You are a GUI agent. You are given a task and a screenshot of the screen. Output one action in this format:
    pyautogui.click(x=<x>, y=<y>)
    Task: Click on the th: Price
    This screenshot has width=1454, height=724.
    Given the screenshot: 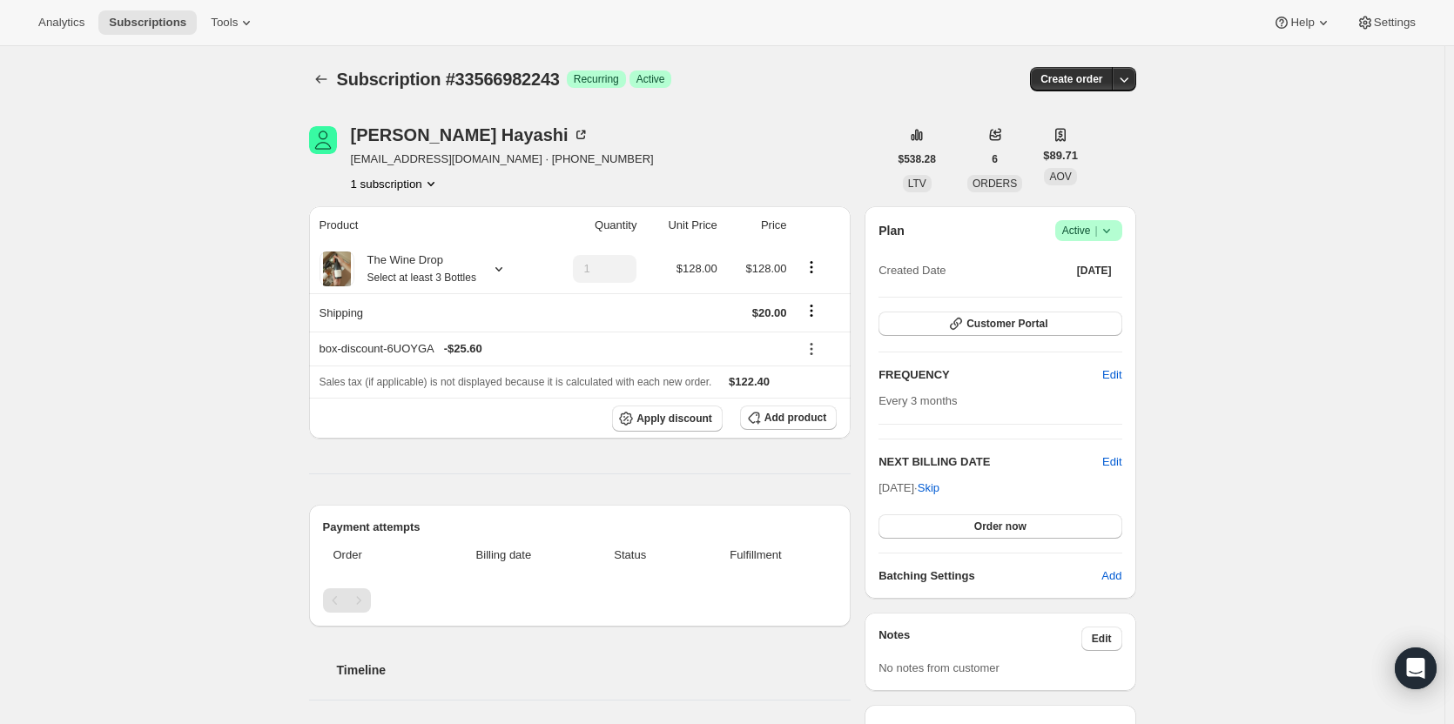 What is the action you would take?
    pyautogui.click(x=757, y=225)
    